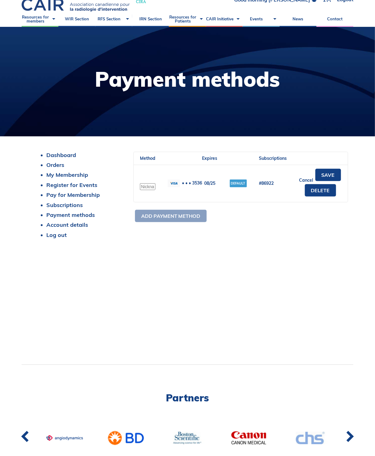  I want to click on a: Log out, so click(56, 235).